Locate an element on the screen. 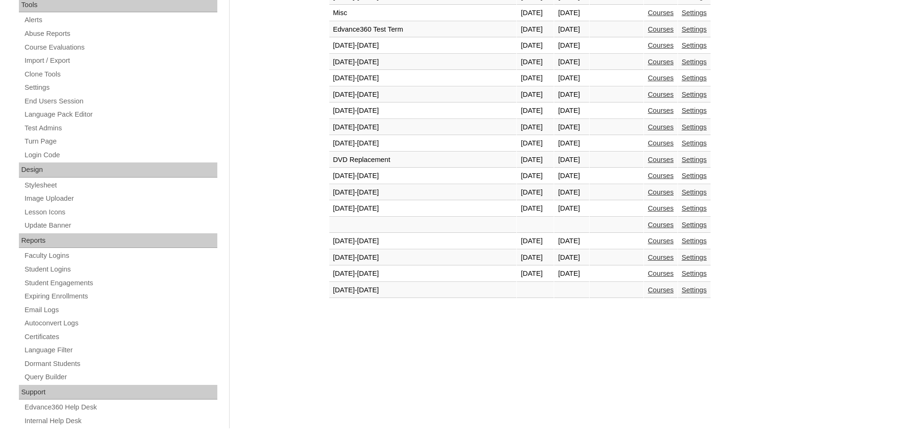  div: Support is located at coordinates (118, 393).